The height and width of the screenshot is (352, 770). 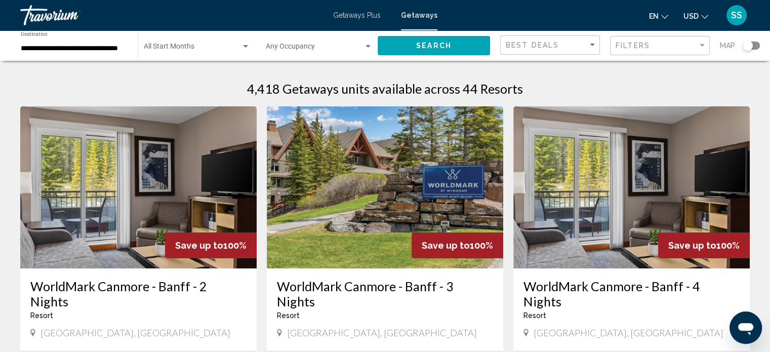 What do you see at coordinates (654, 16) in the screenshot?
I see `span: en` at bounding box center [654, 16].